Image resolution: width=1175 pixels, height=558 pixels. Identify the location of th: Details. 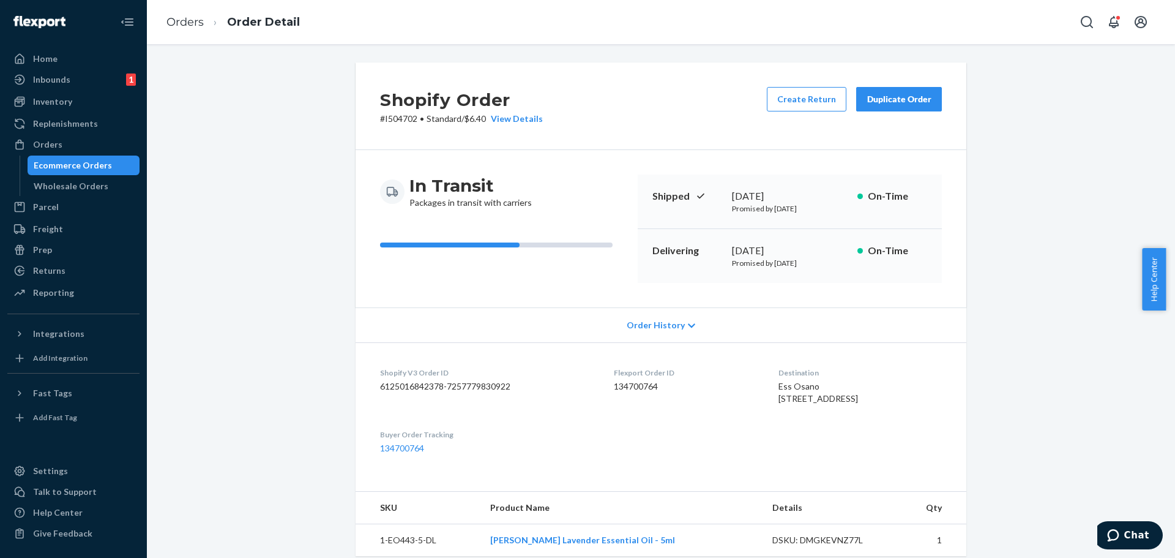
(830, 507).